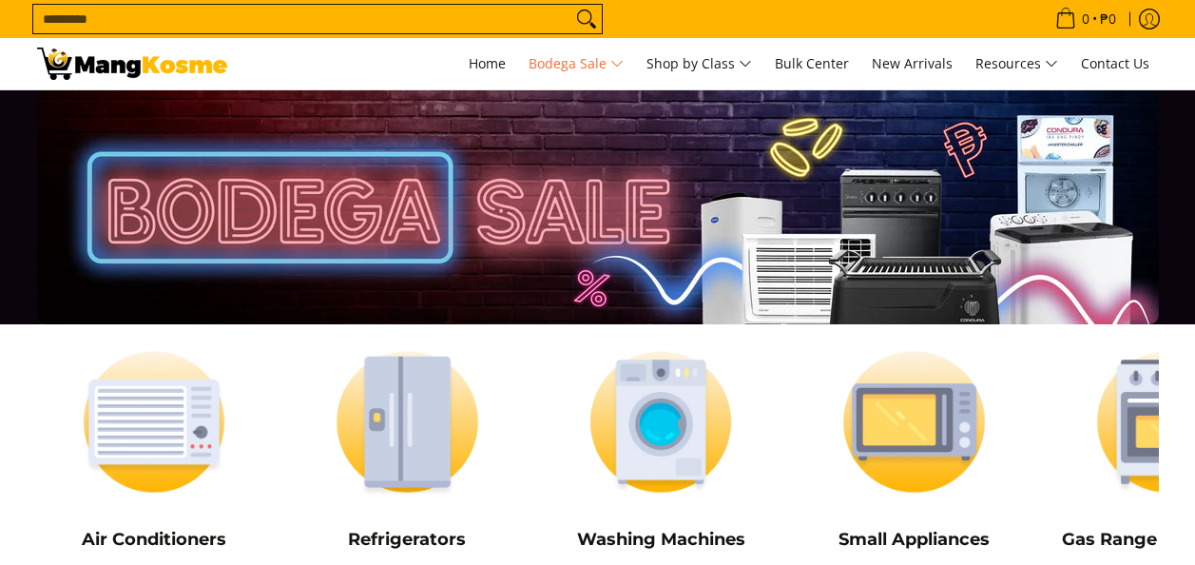 This screenshot has width=1195, height=565. Describe the element at coordinates (154, 449) in the screenshot. I see `a: Air Conditioners Air Conditioners` at that location.